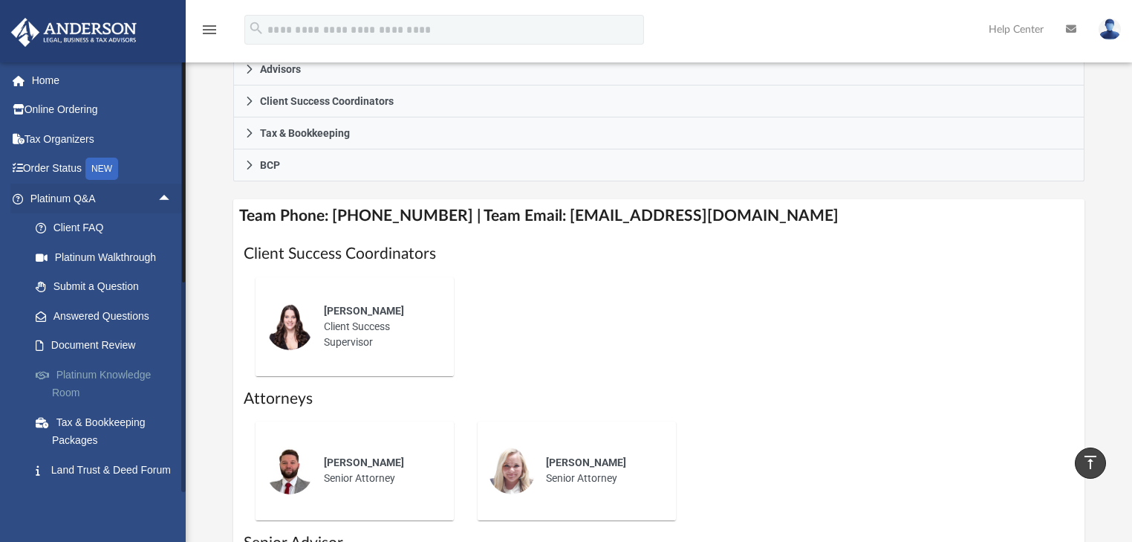 This screenshot has height=542, width=1132. What do you see at coordinates (256, 28) in the screenshot?
I see `i: search` at bounding box center [256, 28].